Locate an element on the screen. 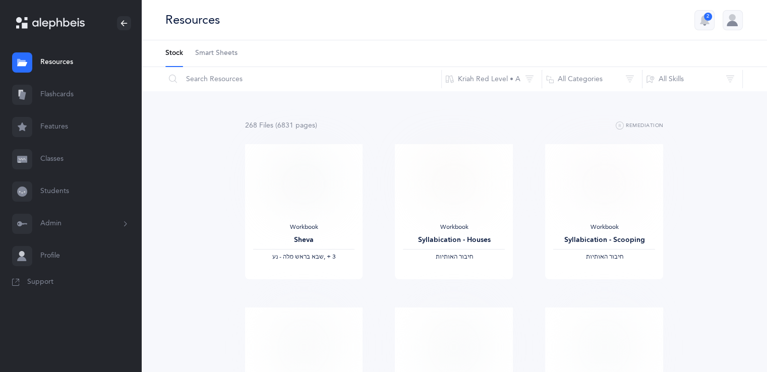 This screenshot has height=372, width=767. span: Support is located at coordinates (40, 282).